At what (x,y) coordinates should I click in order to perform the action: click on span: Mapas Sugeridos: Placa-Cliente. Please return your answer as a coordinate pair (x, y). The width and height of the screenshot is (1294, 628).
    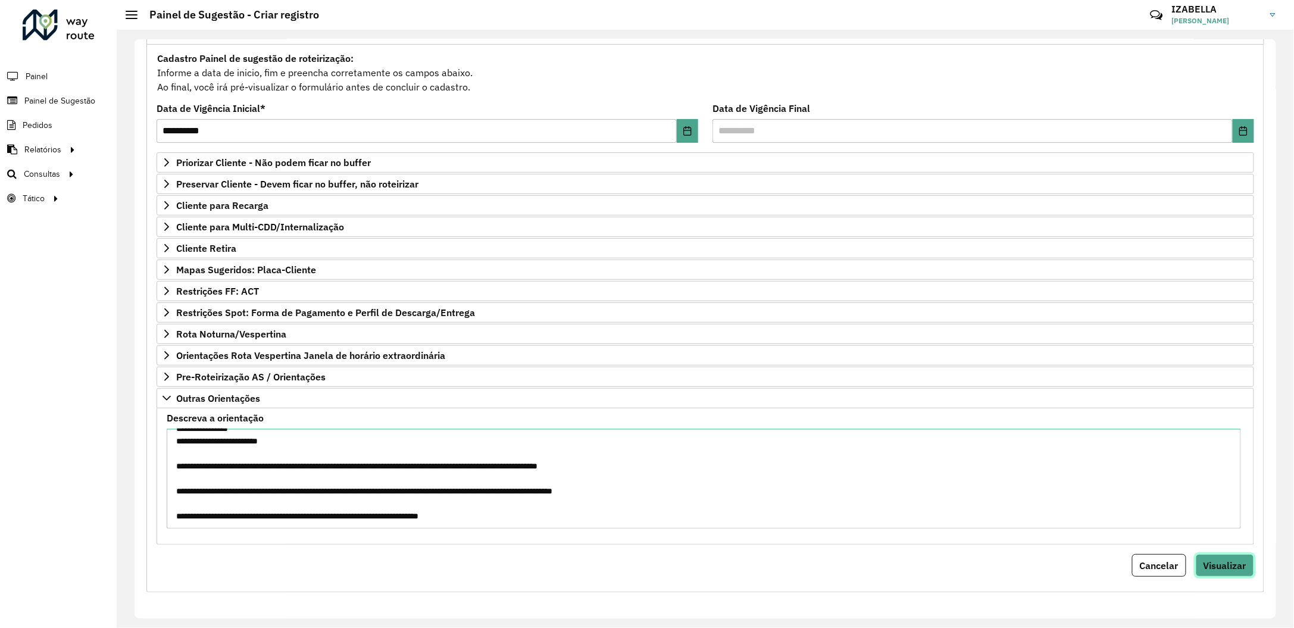
    Looking at the image, I should click on (246, 270).